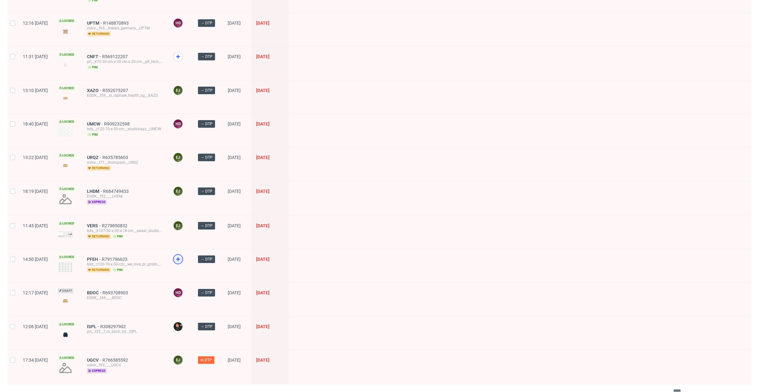  I want to click on span: R279850832, so click(115, 226).